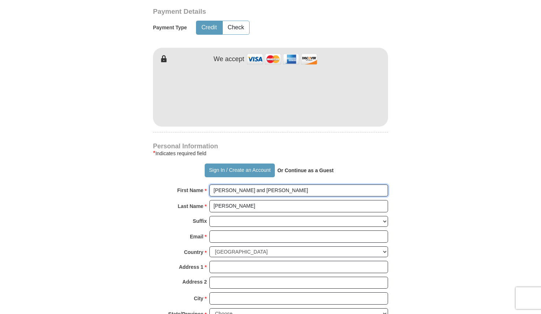 The image size is (541, 314). What do you see at coordinates (190, 206) in the screenshot?
I see `strong: Last Name` at bounding box center [190, 206].